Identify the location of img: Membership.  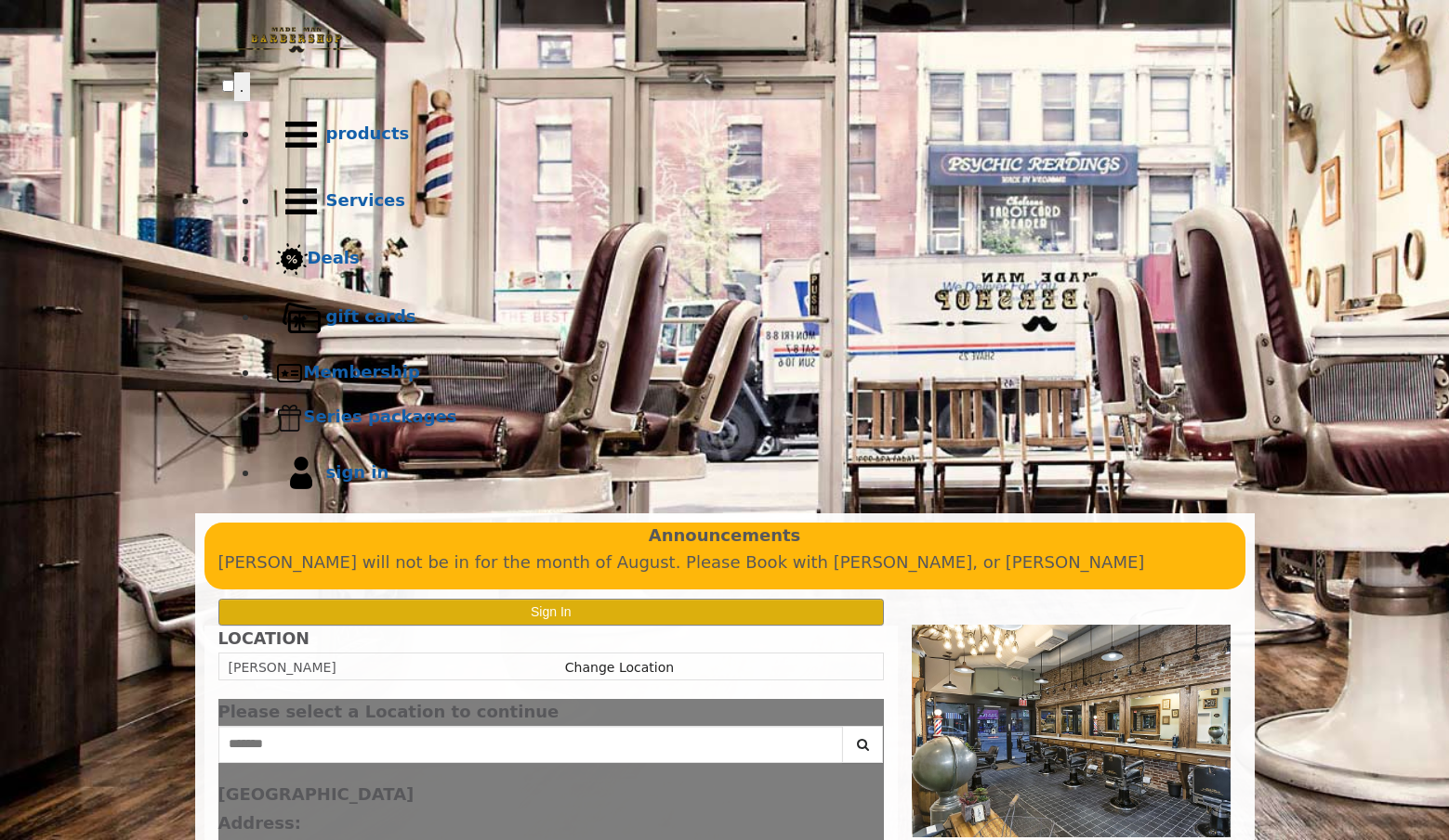
(290, 373).